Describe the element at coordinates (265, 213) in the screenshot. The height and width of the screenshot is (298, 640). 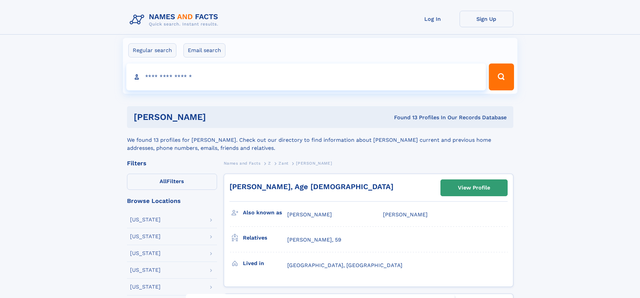
I see `h3: Also known as` at that location.